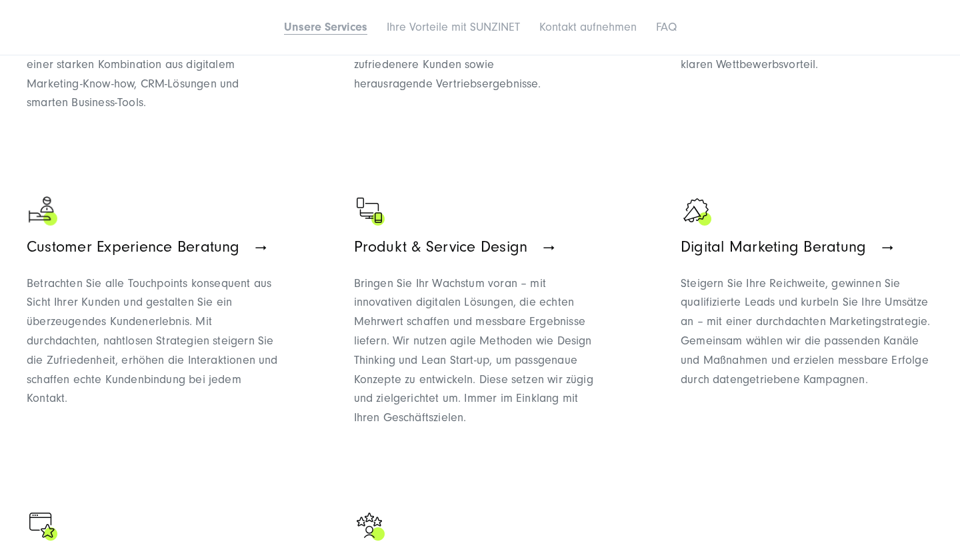 Image resolution: width=960 pixels, height=542 pixels. What do you see at coordinates (371, 211) in the screenshot?
I see `img: Ein Bildschirm mit zwei Handys als Zeichen für Produkt & Service Design - Digitalstrategie Beratu...` at bounding box center [371, 211].